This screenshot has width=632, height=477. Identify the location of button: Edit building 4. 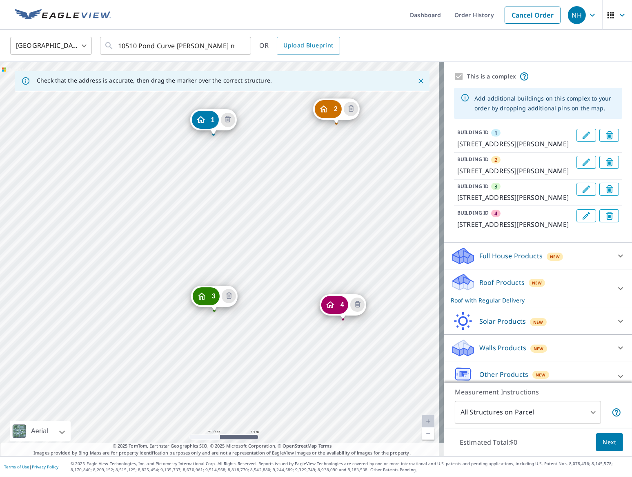
(587, 216).